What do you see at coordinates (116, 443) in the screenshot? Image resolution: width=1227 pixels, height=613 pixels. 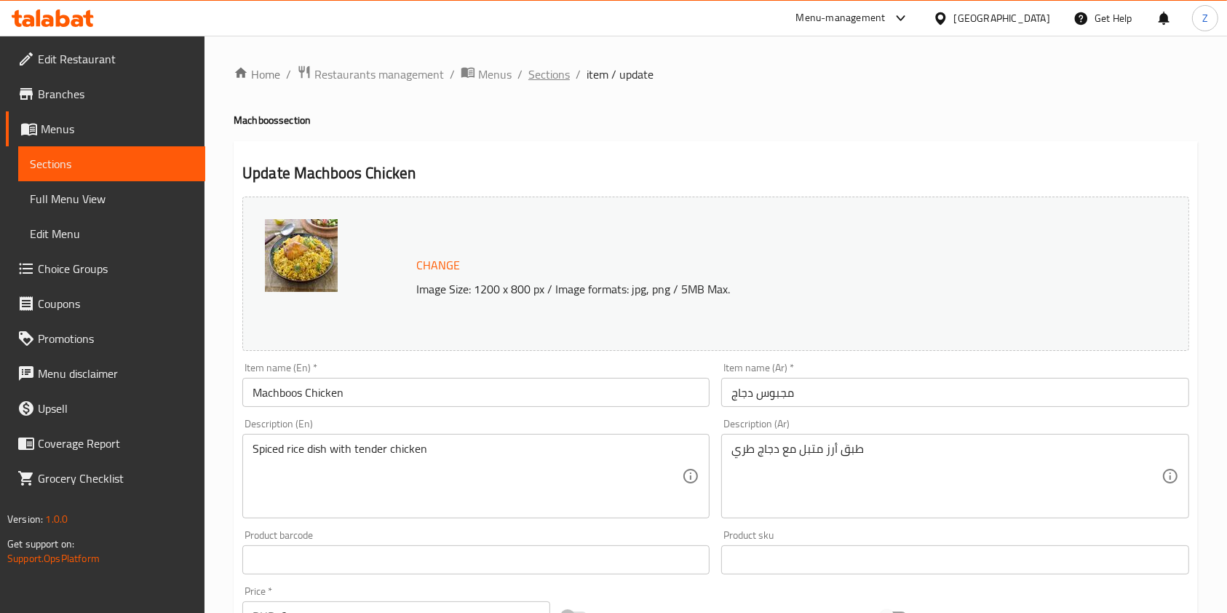 I see `span: Coverage Report` at bounding box center [116, 443].